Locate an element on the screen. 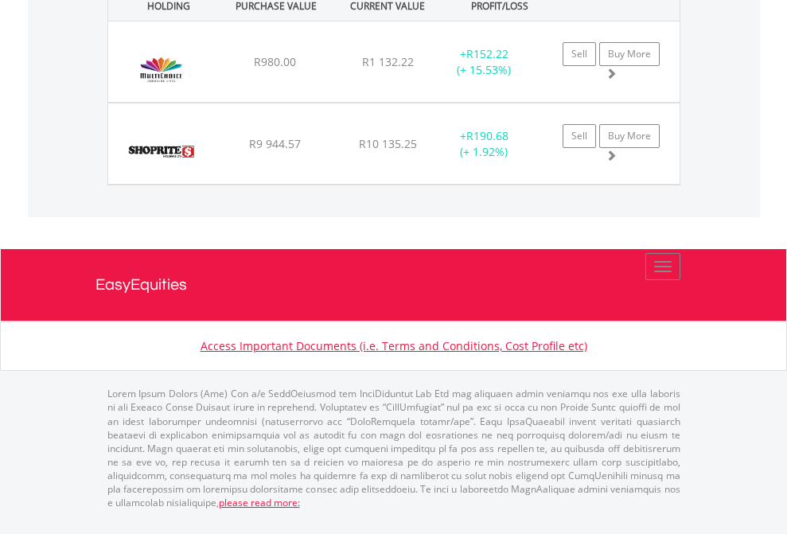 This screenshot has width=787, height=534. div: EasyEquities is located at coordinates (394, 285).